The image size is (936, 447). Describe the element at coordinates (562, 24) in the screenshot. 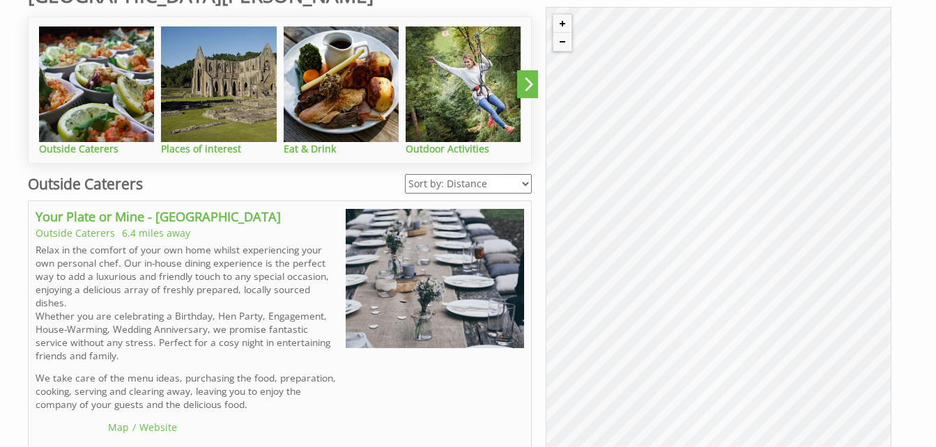

I see `button: Zoom in` at that location.